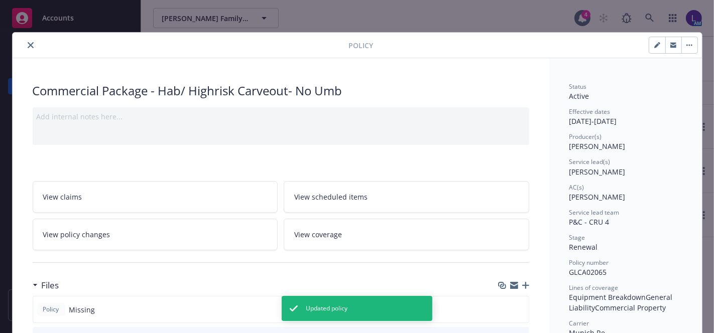  I want to click on span: Effective dates, so click(590, 111).